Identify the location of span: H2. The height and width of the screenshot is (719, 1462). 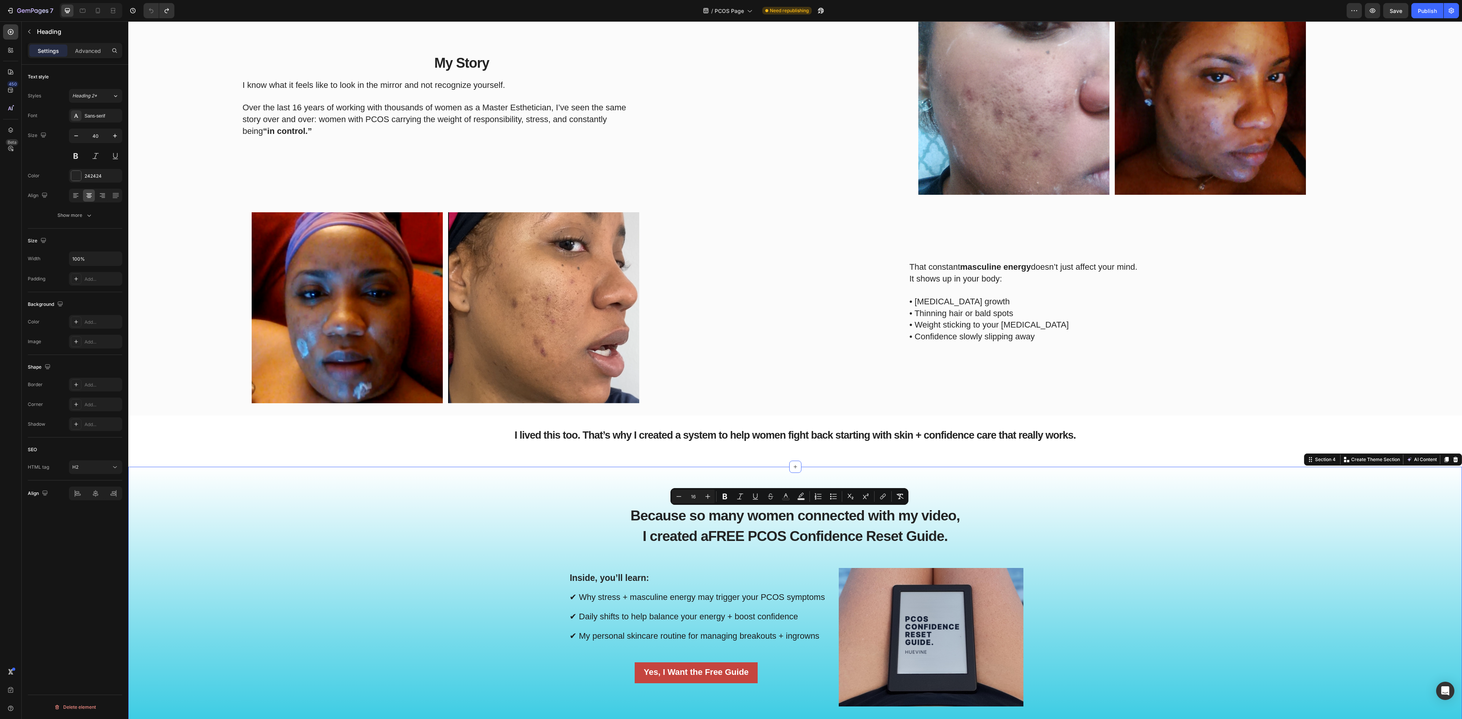
(75, 467).